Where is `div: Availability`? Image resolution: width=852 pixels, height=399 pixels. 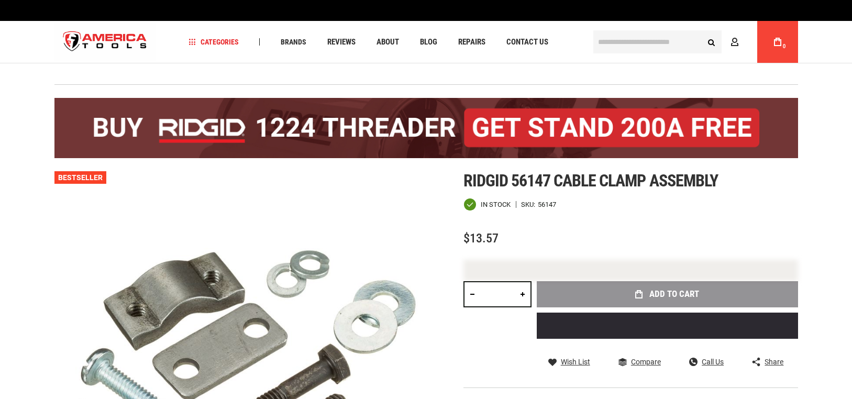
div: Availability is located at coordinates (487, 204).